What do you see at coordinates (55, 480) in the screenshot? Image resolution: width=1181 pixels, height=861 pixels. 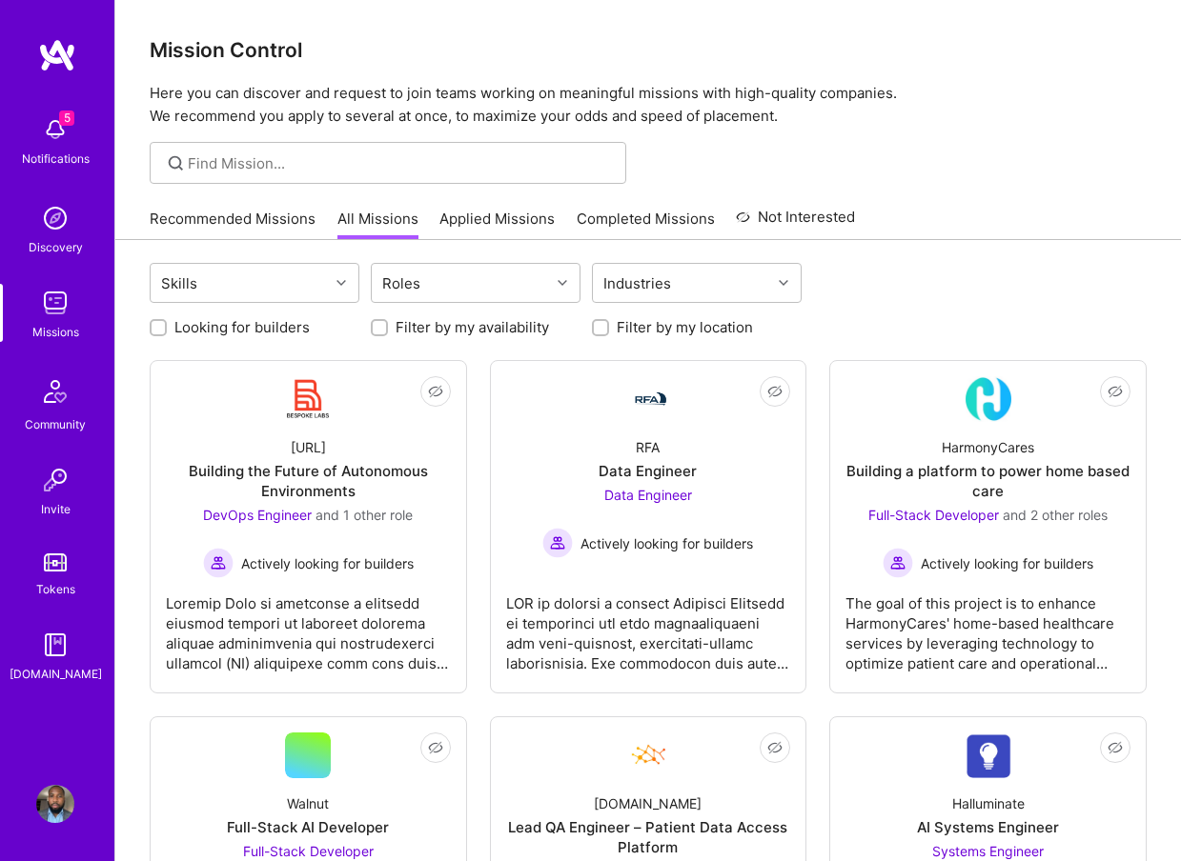 I see `img: Invite` at bounding box center [55, 480].